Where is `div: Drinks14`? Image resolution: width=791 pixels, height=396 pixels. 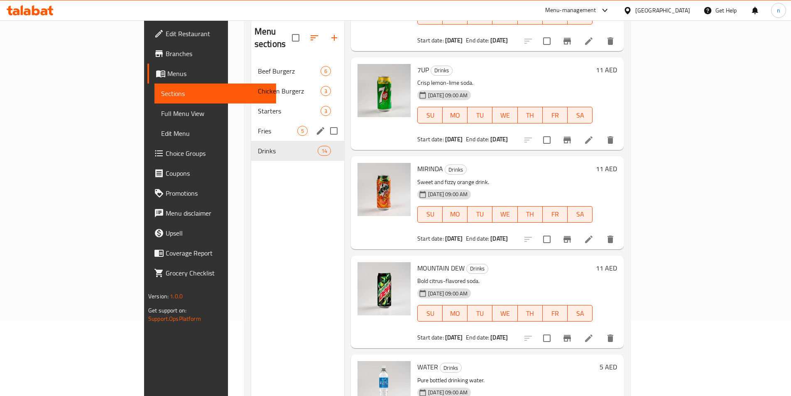
div: Drinks14 is located at coordinates (298, 151).